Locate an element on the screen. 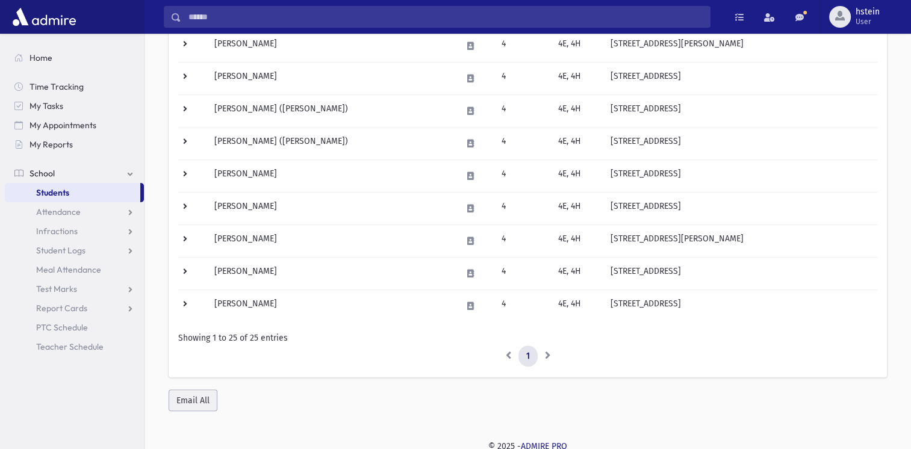 The width and height of the screenshot is (911, 449). a: Teacher Schedule is located at coordinates (74, 347).